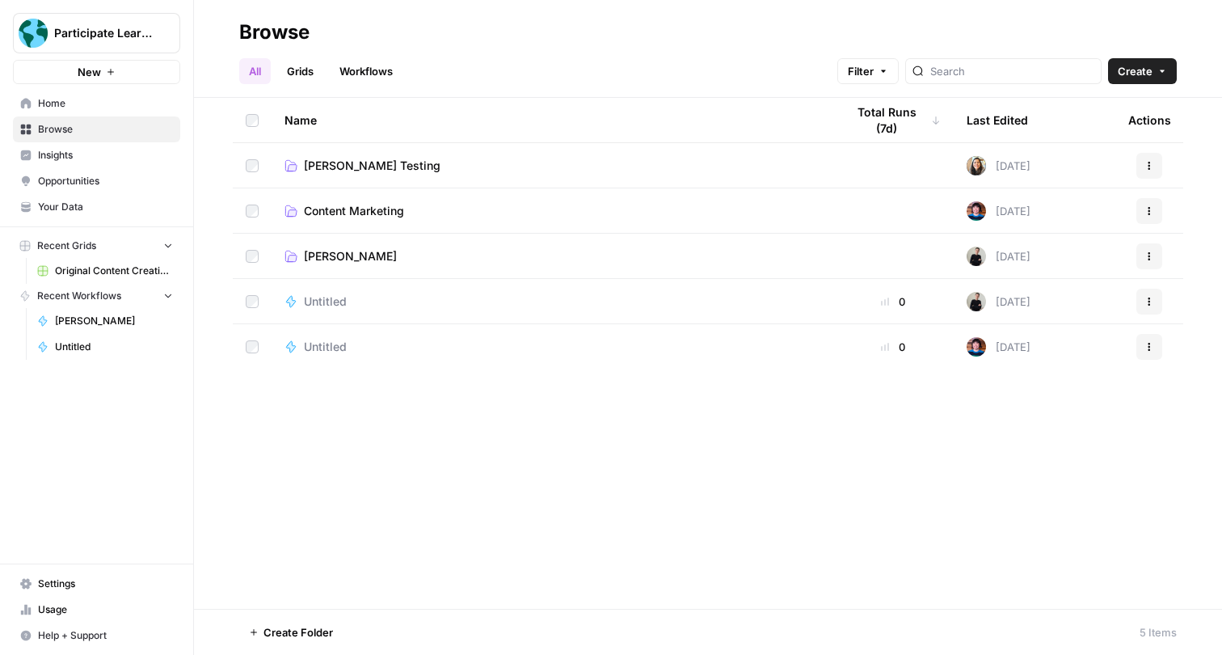  Describe the element at coordinates (354, 211) in the screenshot. I see `span: Content Marketing` at that location.